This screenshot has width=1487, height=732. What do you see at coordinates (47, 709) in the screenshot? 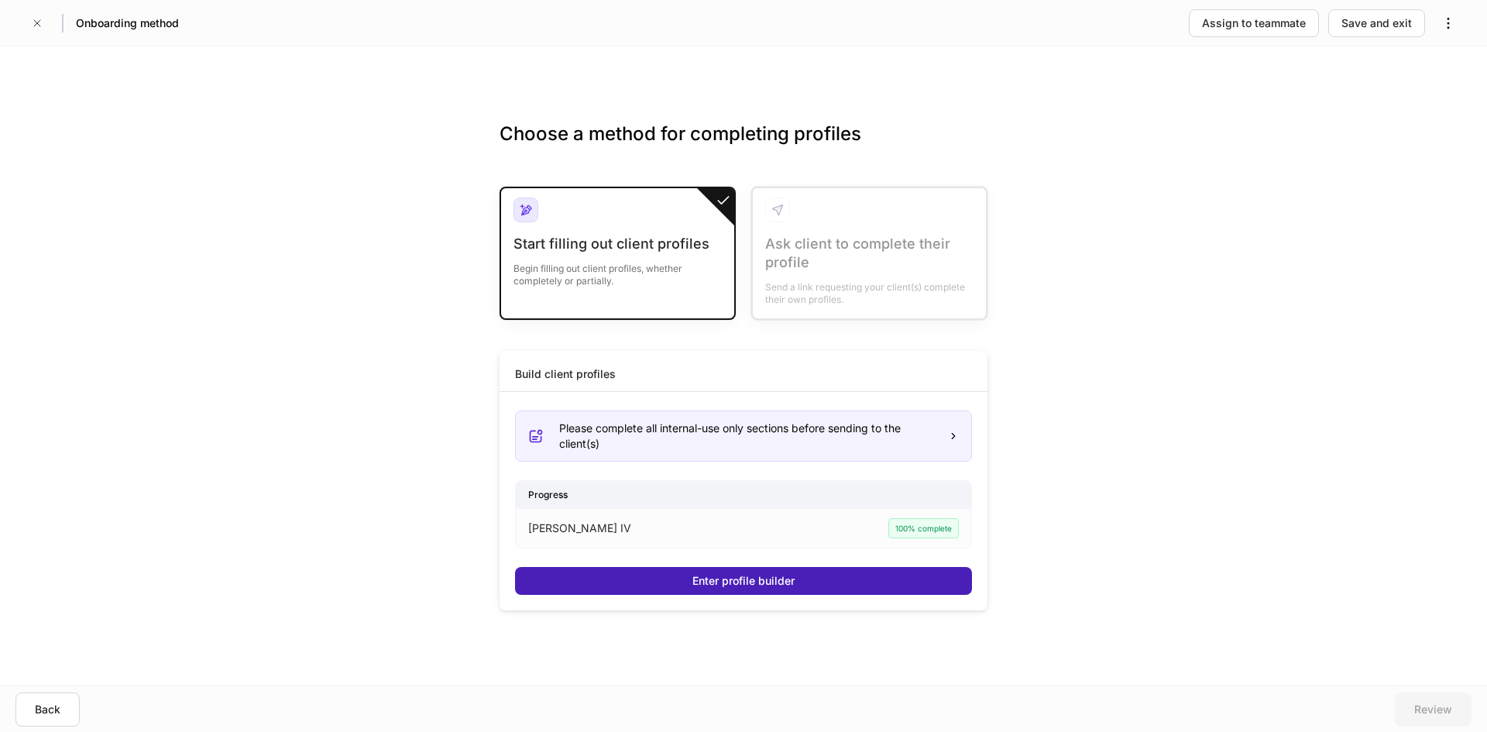
I see `div: Back` at bounding box center [47, 709].